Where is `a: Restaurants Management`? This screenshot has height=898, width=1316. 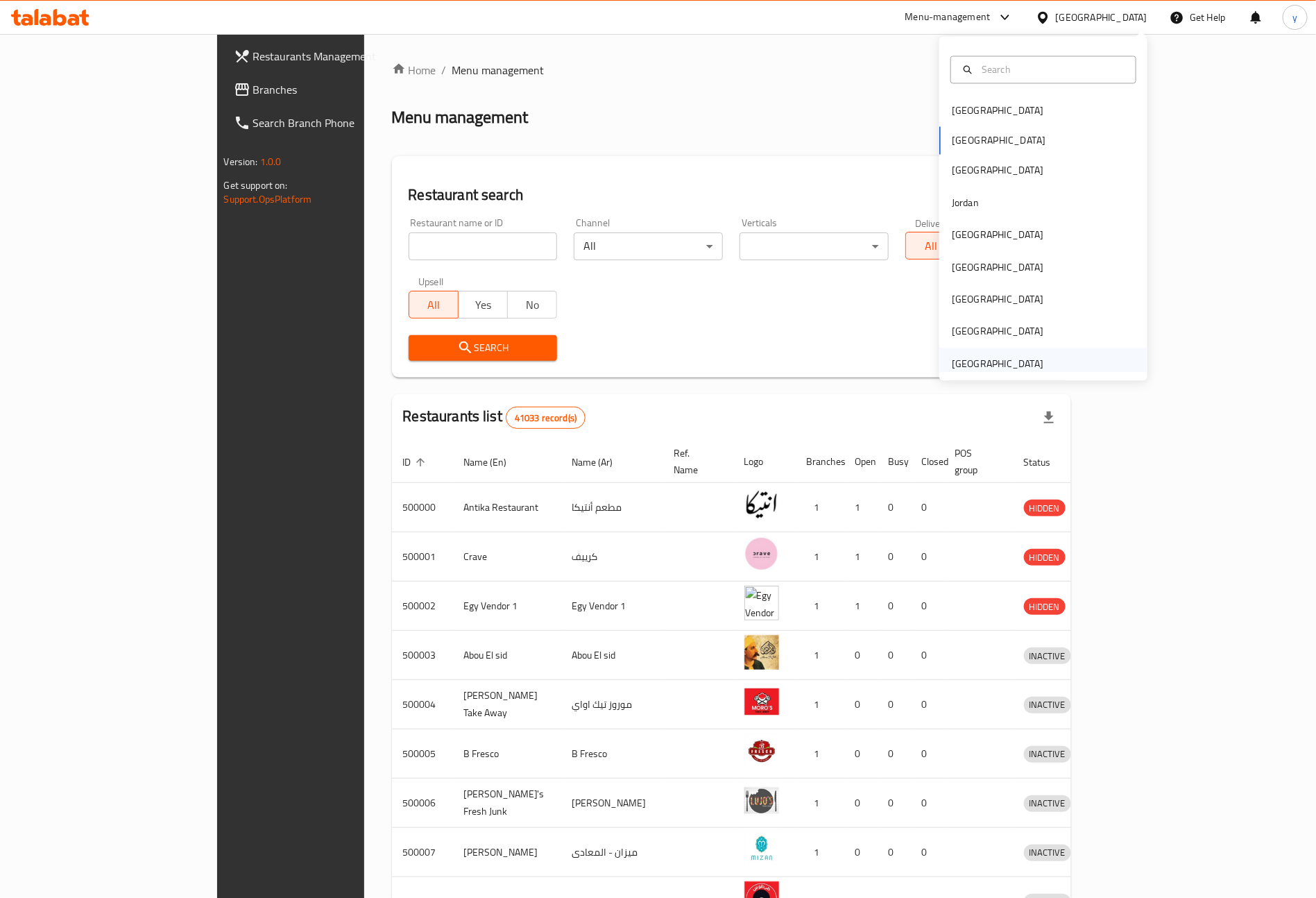 a: Restaurants Management is located at coordinates (330, 56).